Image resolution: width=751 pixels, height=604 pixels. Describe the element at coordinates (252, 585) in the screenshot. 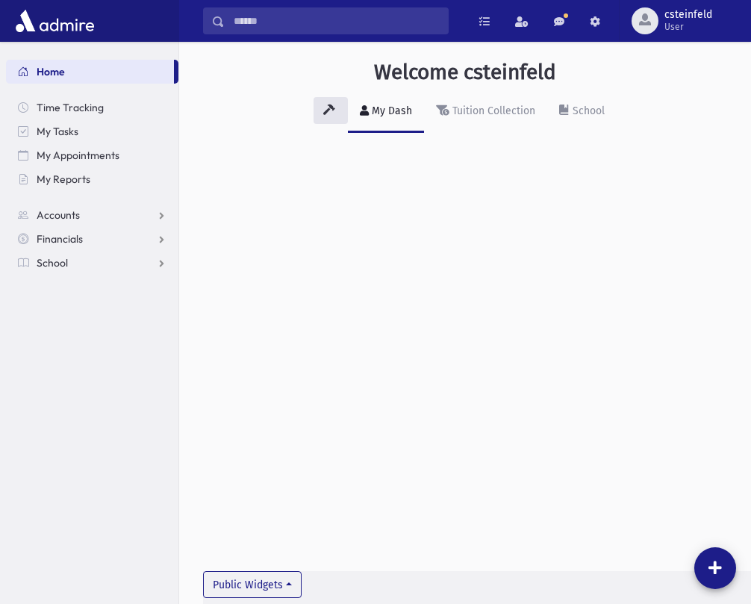

I see `button: Public Widgets` at that location.